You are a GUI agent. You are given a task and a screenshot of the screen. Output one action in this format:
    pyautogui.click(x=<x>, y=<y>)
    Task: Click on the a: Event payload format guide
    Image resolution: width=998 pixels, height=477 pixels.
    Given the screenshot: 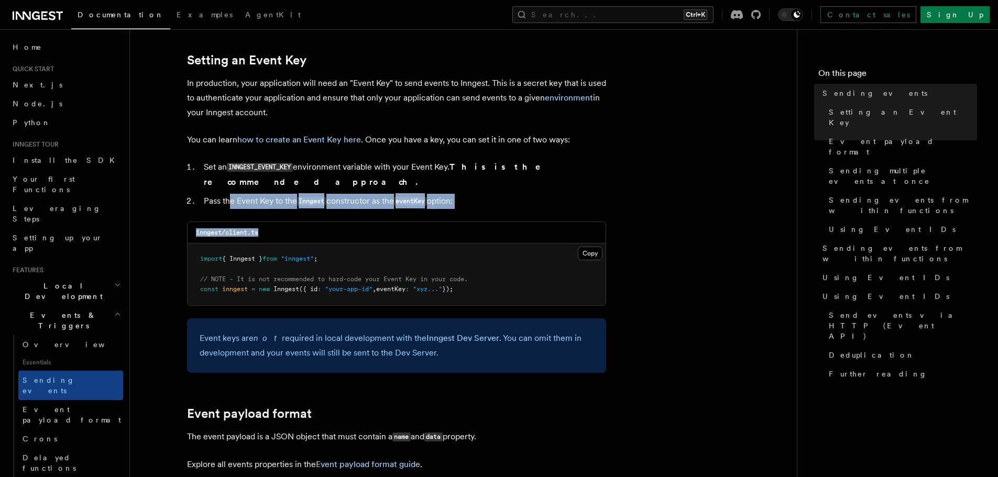 What is the action you would take?
    pyautogui.click(x=368, y=464)
    